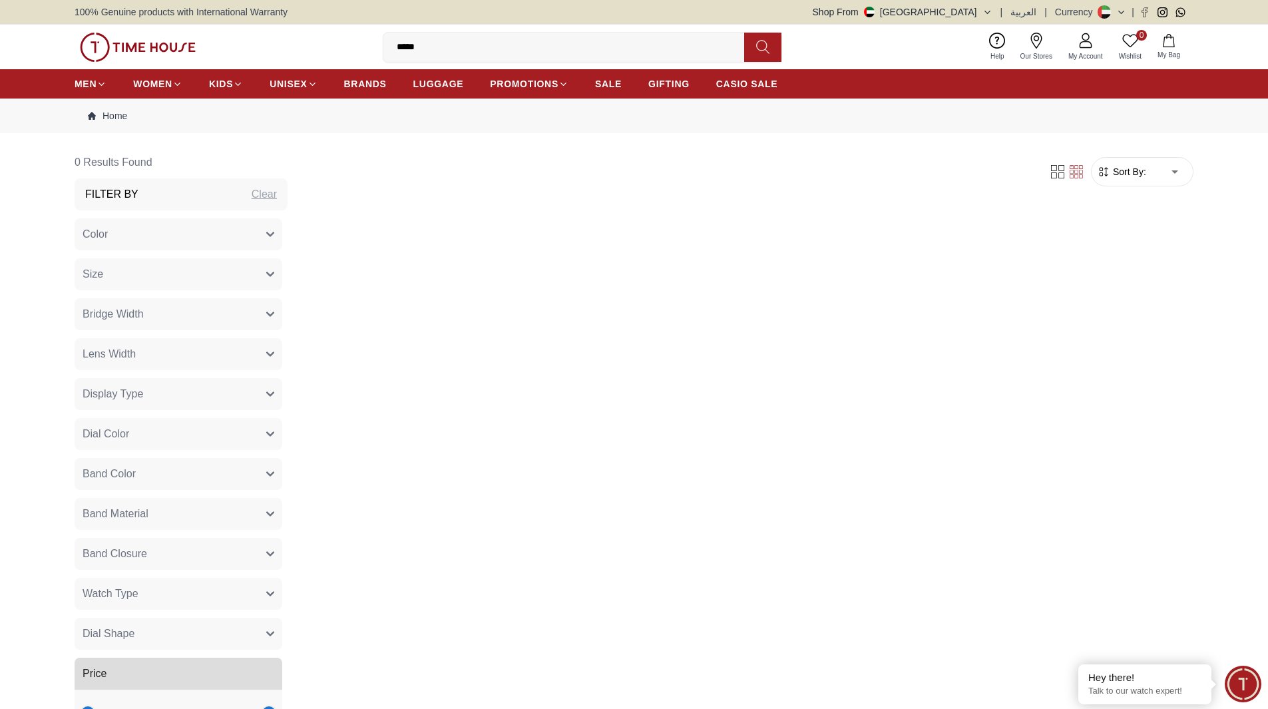  What do you see at coordinates (1023, 12) in the screenshot?
I see `span: العربية` at bounding box center [1023, 12].